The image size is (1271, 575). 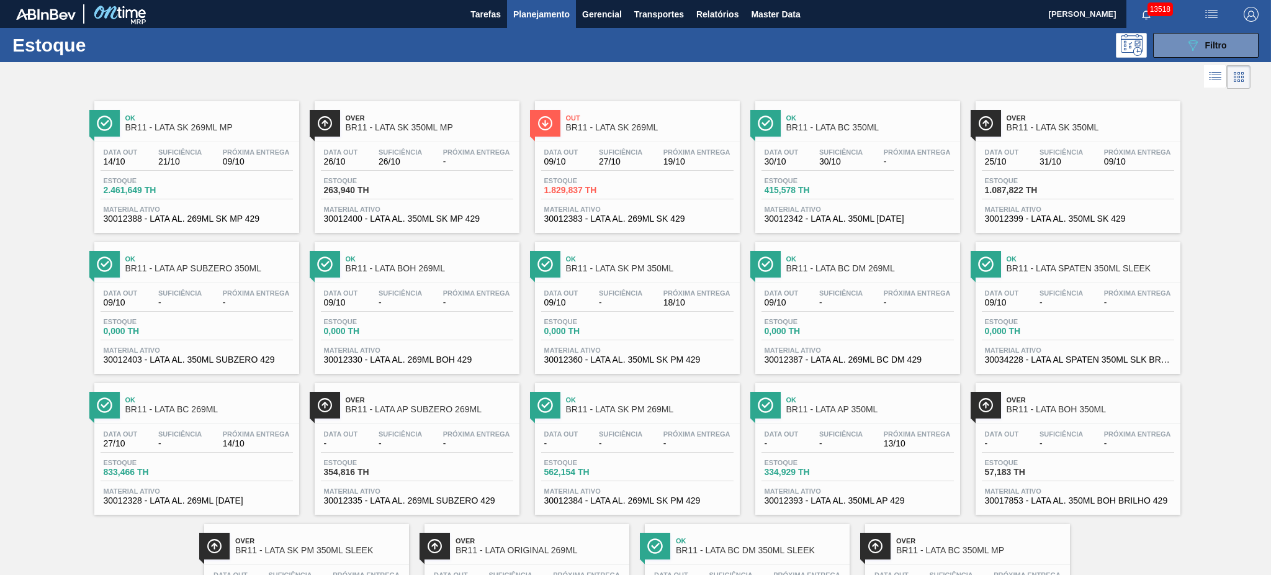 What do you see at coordinates (637, 218) in the screenshot?
I see `span: 30012383 - LATA AL. 269ML SK 429` at bounding box center [637, 218].